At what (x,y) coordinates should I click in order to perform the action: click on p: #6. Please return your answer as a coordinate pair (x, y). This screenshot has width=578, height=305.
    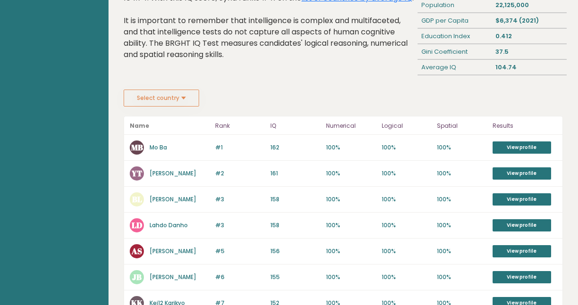
    Looking at the image, I should click on (240, 277).